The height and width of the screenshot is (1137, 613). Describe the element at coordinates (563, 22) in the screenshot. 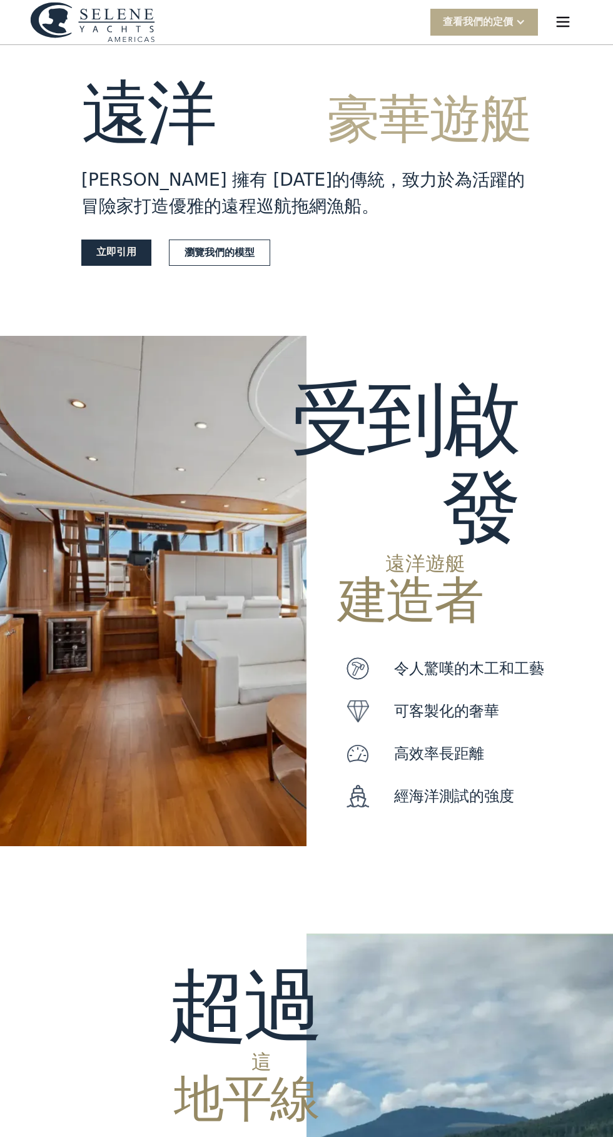

I see `div: 選單` at that location.